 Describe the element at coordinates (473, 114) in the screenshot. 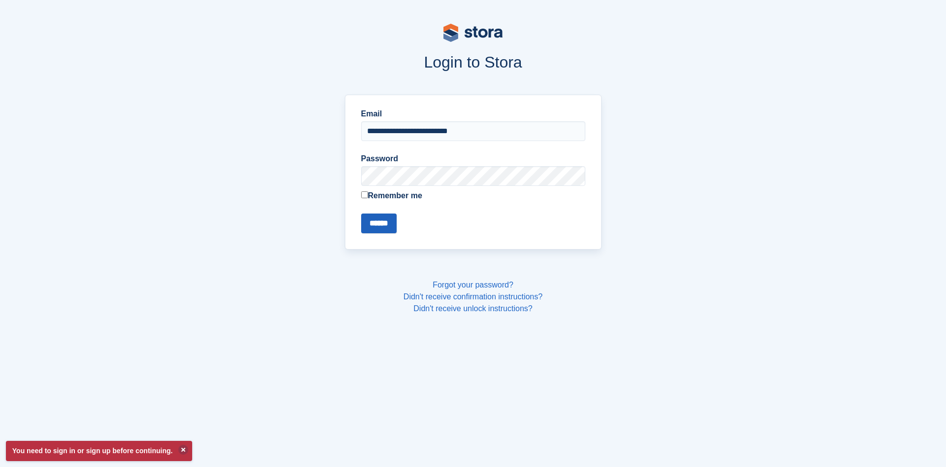

I see `label: Email` at that location.